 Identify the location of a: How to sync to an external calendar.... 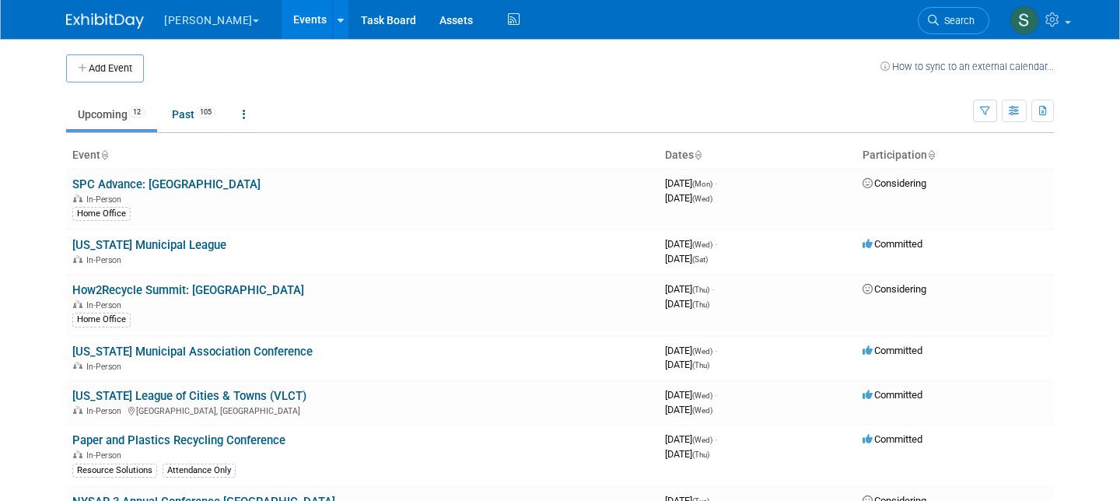
(967, 66).